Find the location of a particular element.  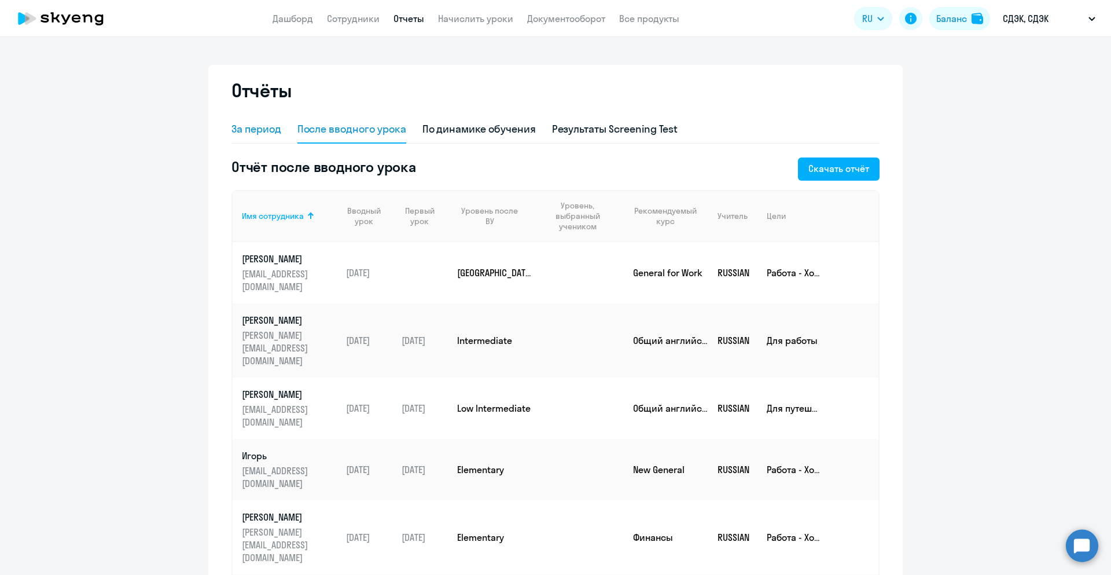

div: За период is located at coordinates (256, 129).